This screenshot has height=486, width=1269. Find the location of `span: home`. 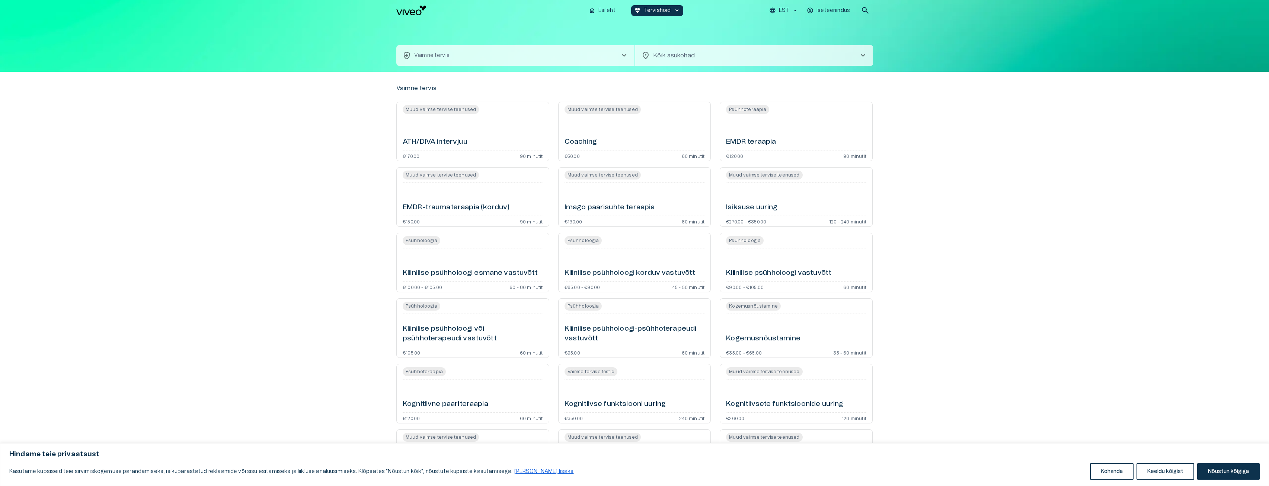

span: home is located at coordinates (592, 10).